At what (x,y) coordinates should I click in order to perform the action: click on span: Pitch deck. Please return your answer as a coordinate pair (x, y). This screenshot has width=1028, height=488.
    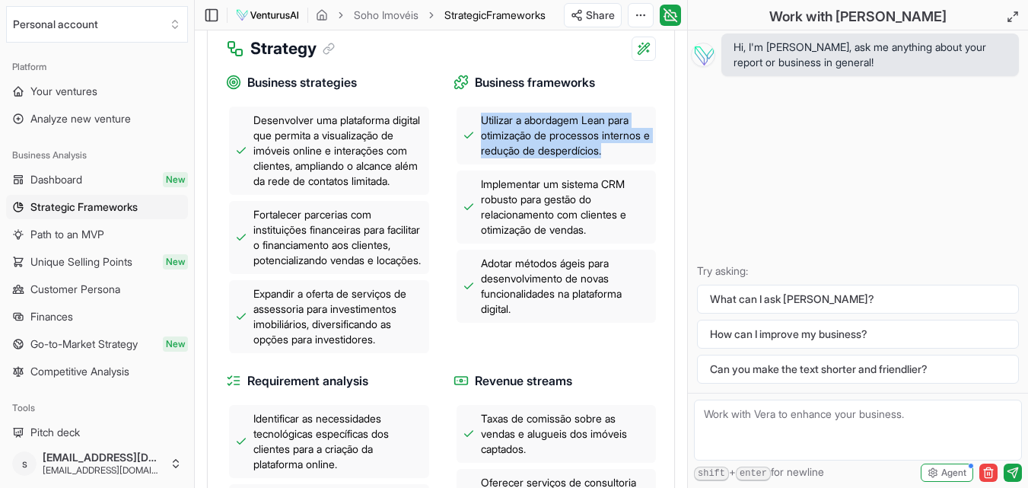
    Looking at the image, I should click on (55, 432).